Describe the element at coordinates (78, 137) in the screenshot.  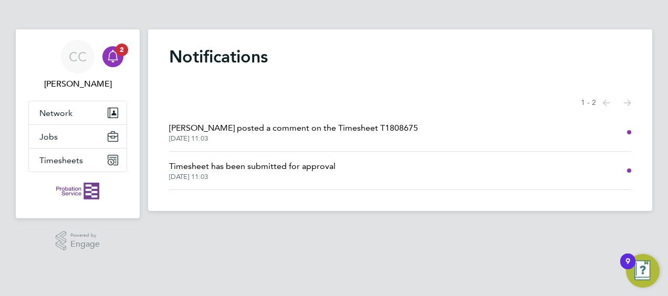
I see `button: Jobs` at that location.